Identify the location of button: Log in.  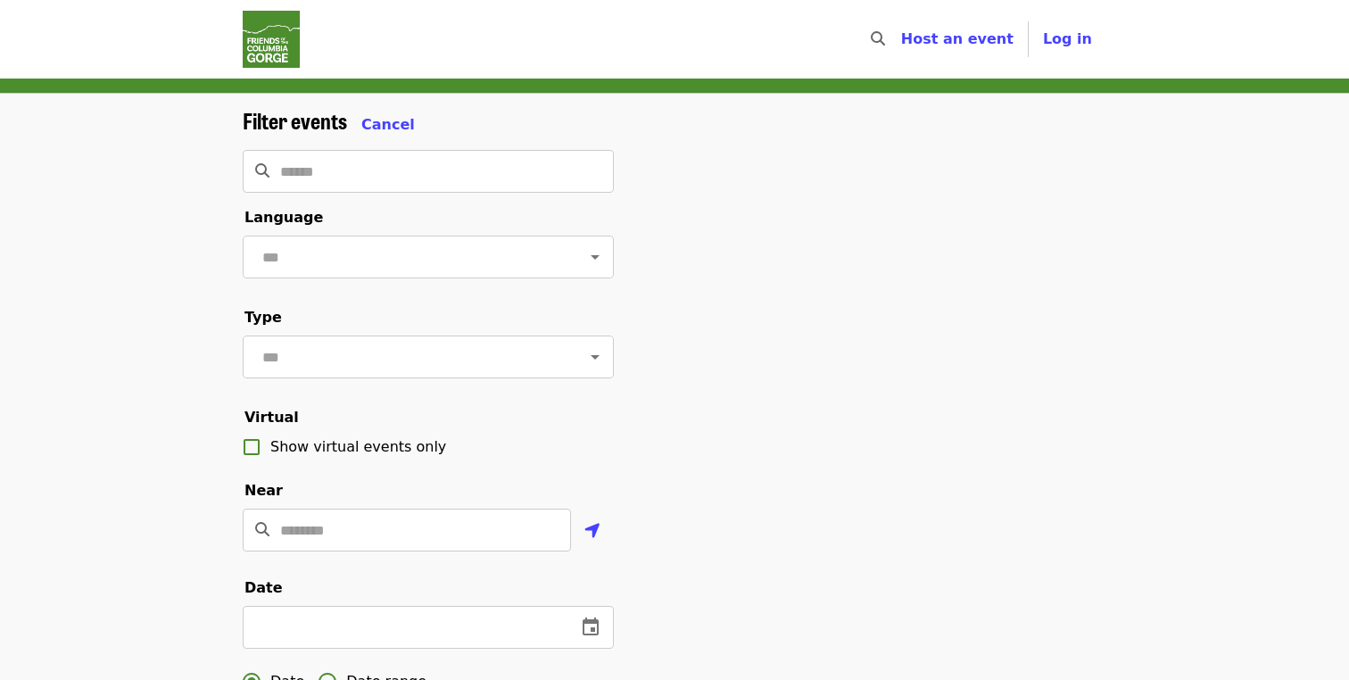
(1067, 39).